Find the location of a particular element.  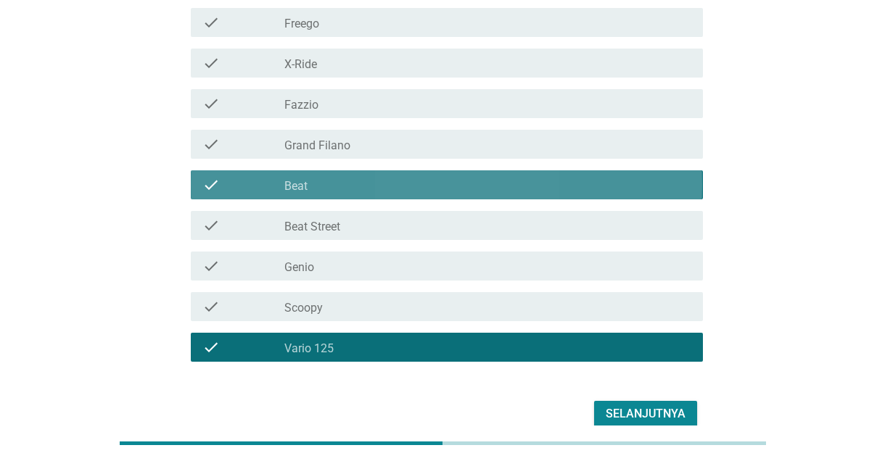

label: Vario 125 is located at coordinates (309, 349).